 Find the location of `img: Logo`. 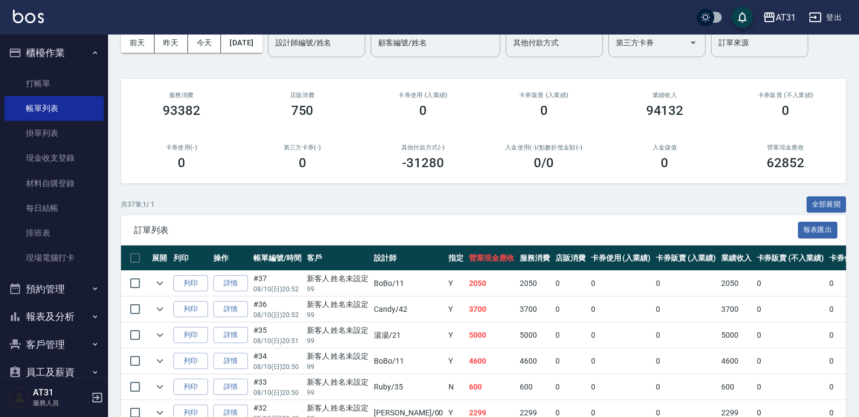

img: Logo is located at coordinates (28, 16).